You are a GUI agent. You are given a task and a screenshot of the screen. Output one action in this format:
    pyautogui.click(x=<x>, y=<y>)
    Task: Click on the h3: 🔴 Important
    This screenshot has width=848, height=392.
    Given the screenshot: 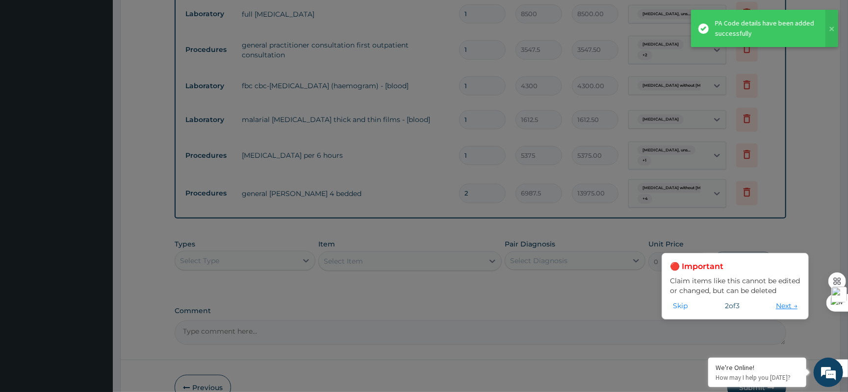 What is the action you would take?
    pyautogui.click(x=735, y=267)
    